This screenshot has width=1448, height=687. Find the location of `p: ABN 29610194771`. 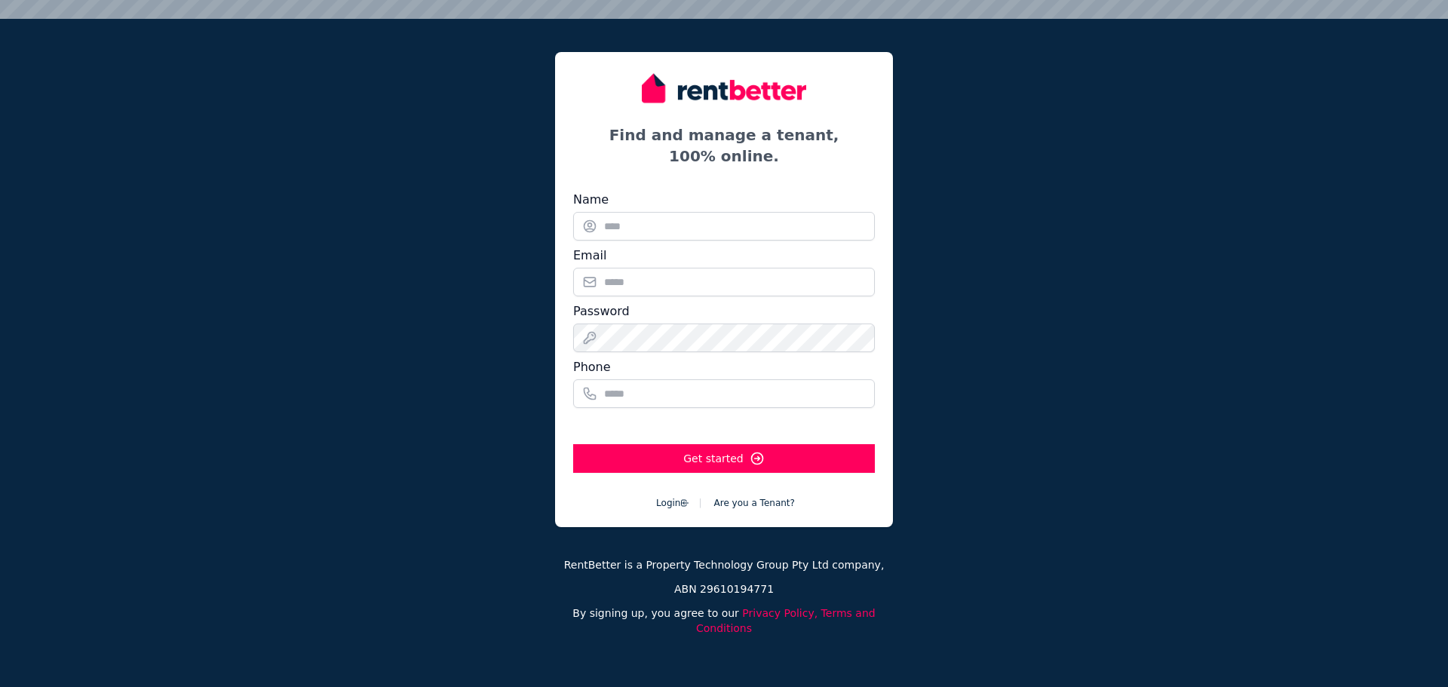

p: ABN 29610194771 is located at coordinates (724, 589).